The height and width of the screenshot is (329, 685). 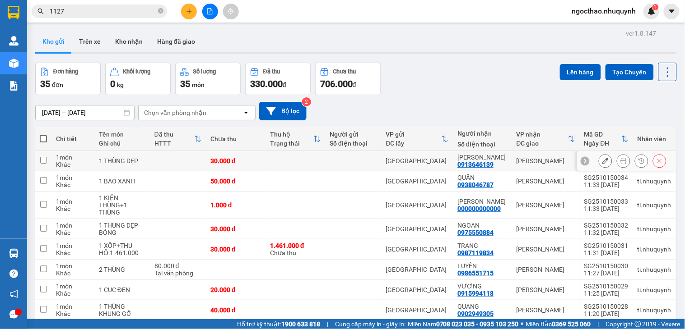 What do you see at coordinates (65, 72) in the screenshot?
I see `div: Đơn hàng` at bounding box center [65, 72].